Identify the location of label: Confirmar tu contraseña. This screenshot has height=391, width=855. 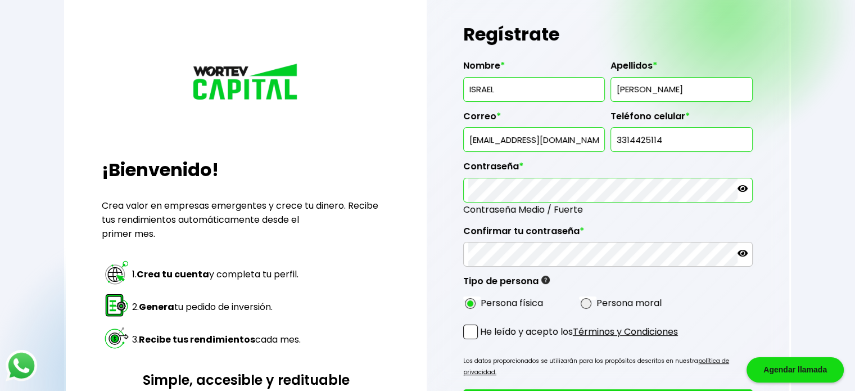
(608, 234).